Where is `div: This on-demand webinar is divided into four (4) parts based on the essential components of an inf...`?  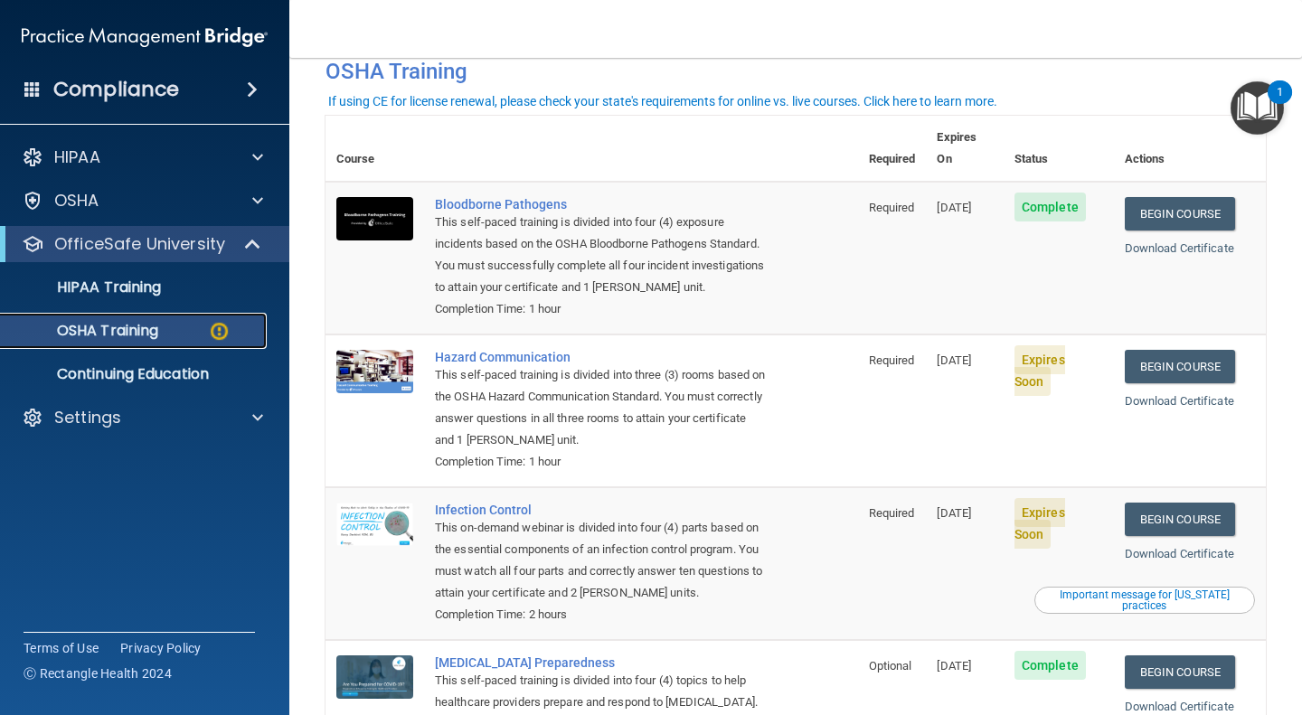 div: This on-demand webinar is divided into four (4) parts based on the essential components of an inf... is located at coordinates (601, 560).